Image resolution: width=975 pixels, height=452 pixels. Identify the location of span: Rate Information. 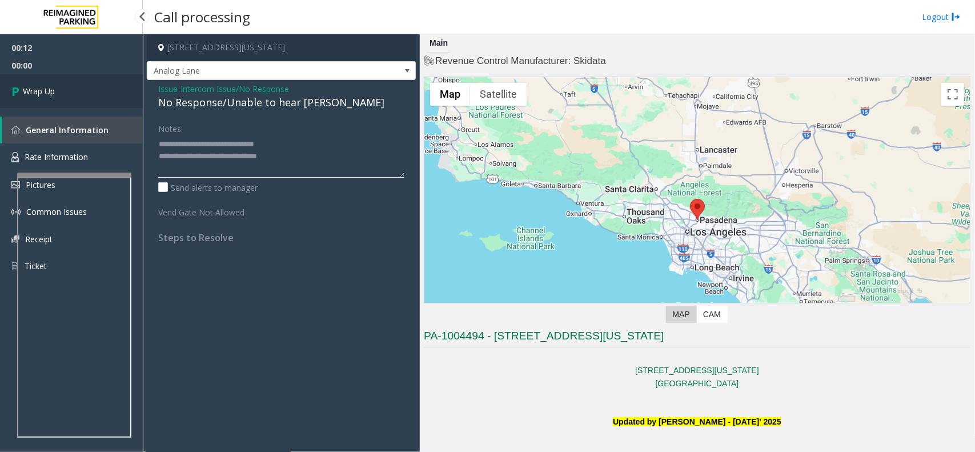
(56, 157).